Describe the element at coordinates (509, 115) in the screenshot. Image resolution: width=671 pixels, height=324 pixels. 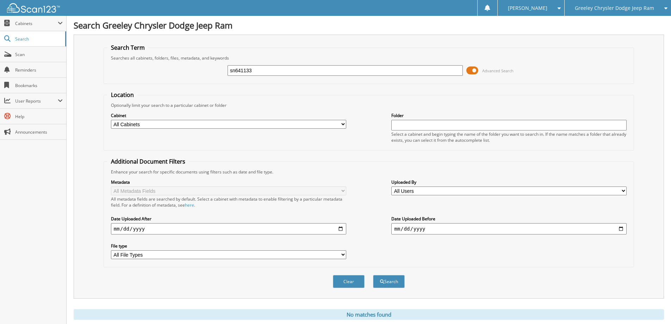
I see `label: Folder` at that location.